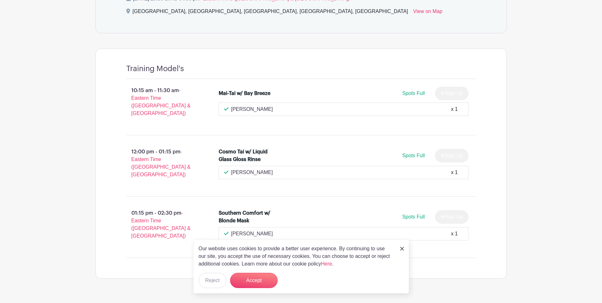 The image size is (602, 303). What do you see at coordinates (244, 93) in the screenshot?
I see `div: Mai-Tai w/ Bay Breeze` at bounding box center [244, 93].